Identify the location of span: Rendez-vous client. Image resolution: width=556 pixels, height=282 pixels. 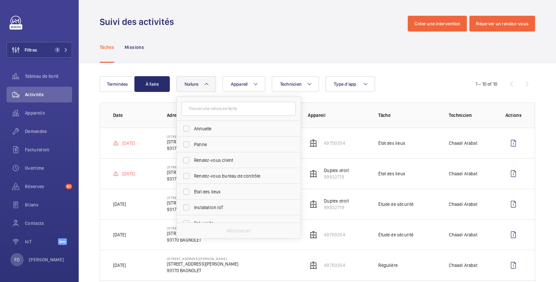
(239, 160).